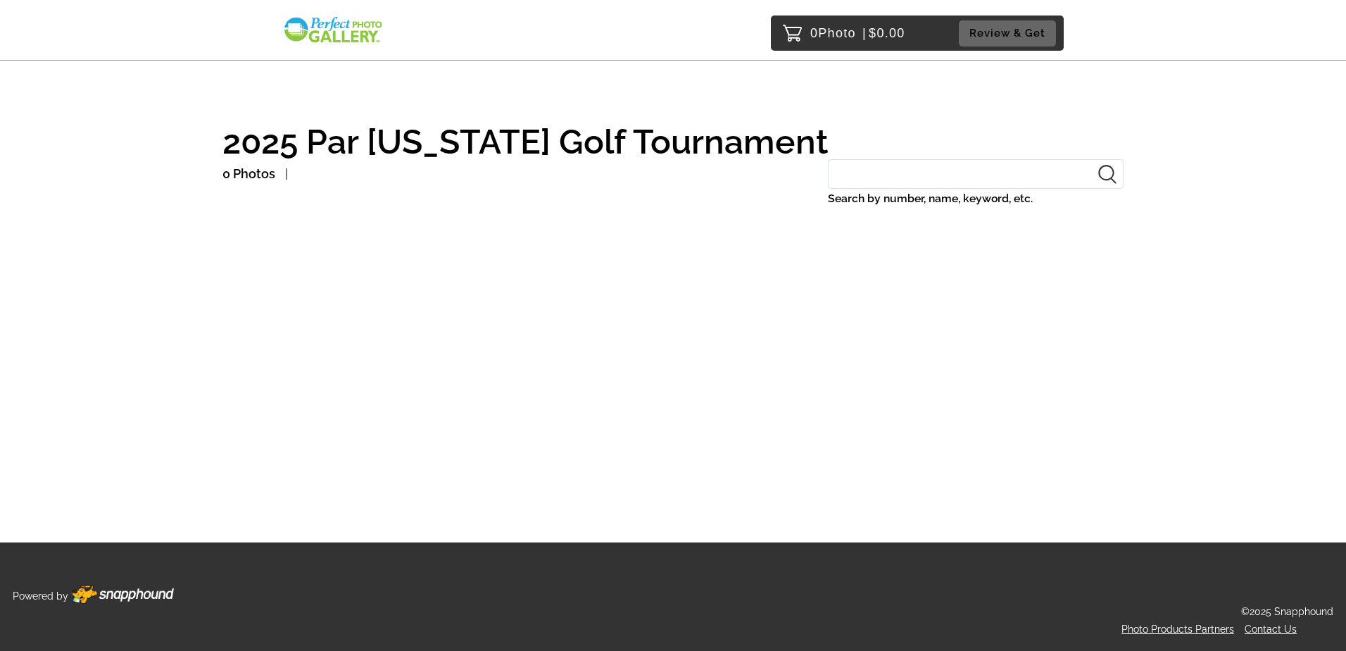 The image size is (1346, 651). What do you see at coordinates (976, 199) in the screenshot?
I see `label: Search by number, name, keyword, etc.` at bounding box center [976, 199].